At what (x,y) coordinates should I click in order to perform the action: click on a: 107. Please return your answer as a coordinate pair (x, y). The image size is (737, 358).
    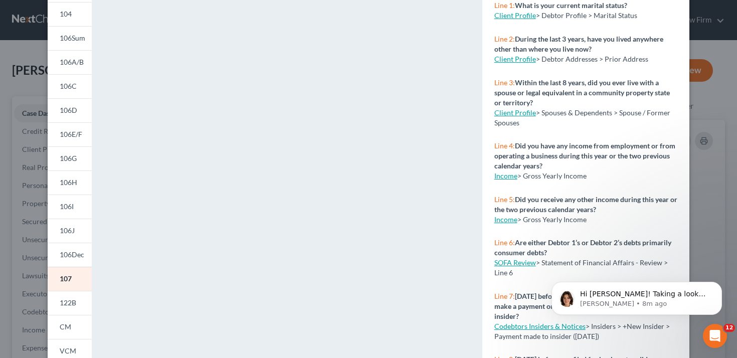
    Looking at the image, I should click on (70, 279).